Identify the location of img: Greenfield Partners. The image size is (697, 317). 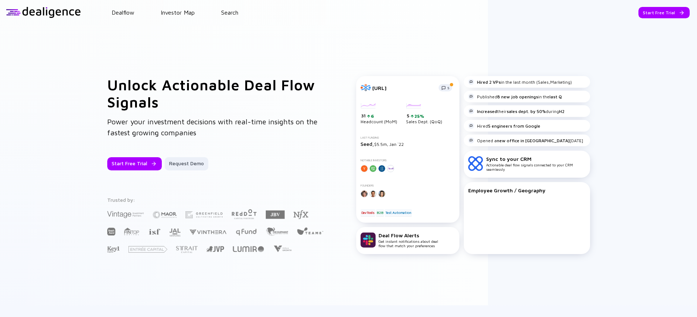
(204, 215).